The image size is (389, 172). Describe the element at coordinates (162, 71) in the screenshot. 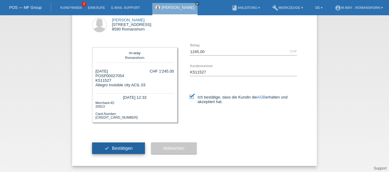

I see `div: CHF 1'245.00` at that location.